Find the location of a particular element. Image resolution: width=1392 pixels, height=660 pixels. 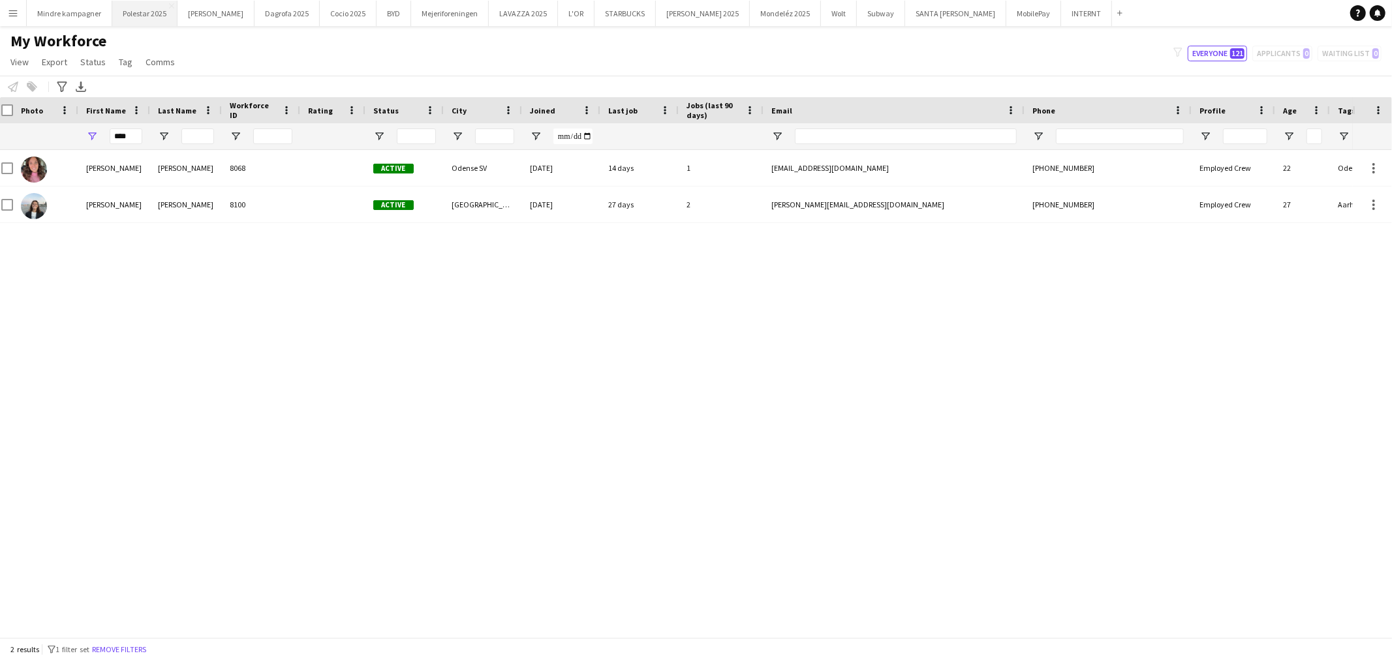

div: 27 is located at coordinates (1303, 204).